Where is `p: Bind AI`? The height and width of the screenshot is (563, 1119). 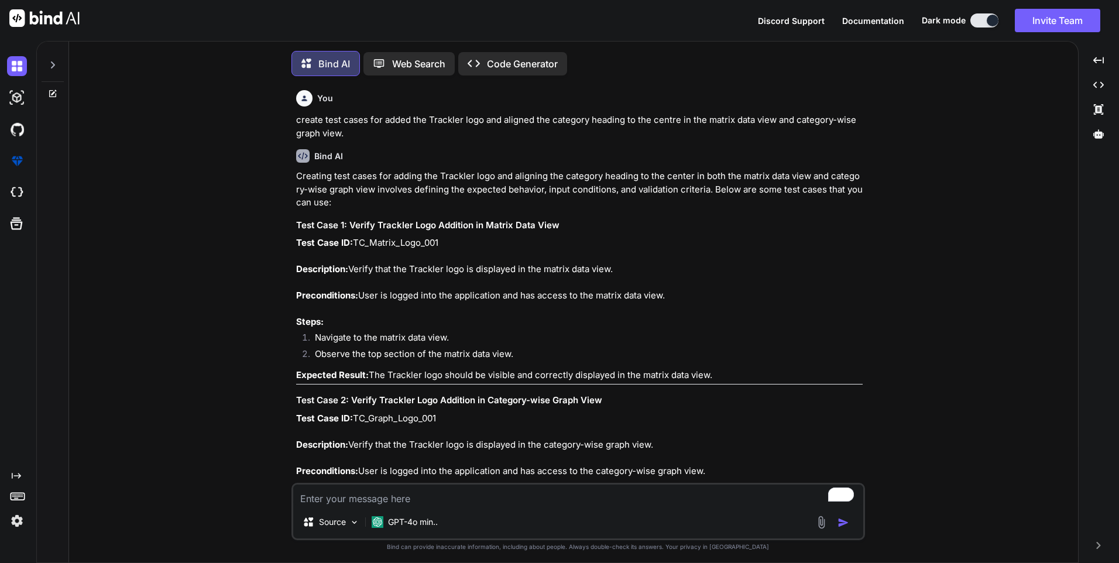
p: Bind AI is located at coordinates (334, 64).